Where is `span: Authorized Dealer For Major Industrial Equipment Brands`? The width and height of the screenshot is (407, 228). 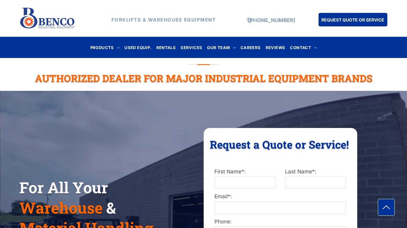
span: Authorized Dealer For Major Industrial Equipment Brands is located at coordinates (203, 78).